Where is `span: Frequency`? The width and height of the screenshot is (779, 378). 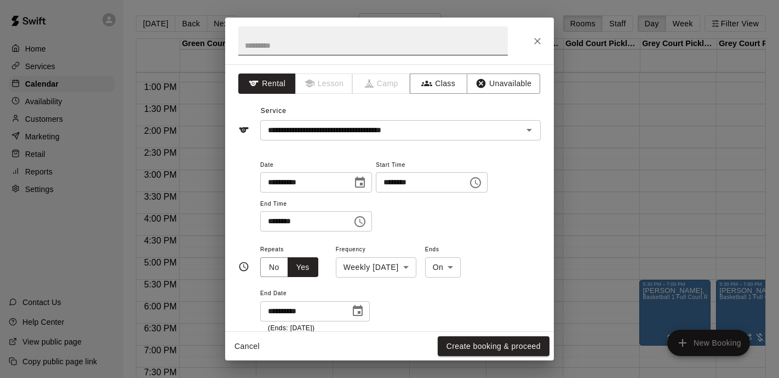
span: Frequency is located at coordinates (376, 249).